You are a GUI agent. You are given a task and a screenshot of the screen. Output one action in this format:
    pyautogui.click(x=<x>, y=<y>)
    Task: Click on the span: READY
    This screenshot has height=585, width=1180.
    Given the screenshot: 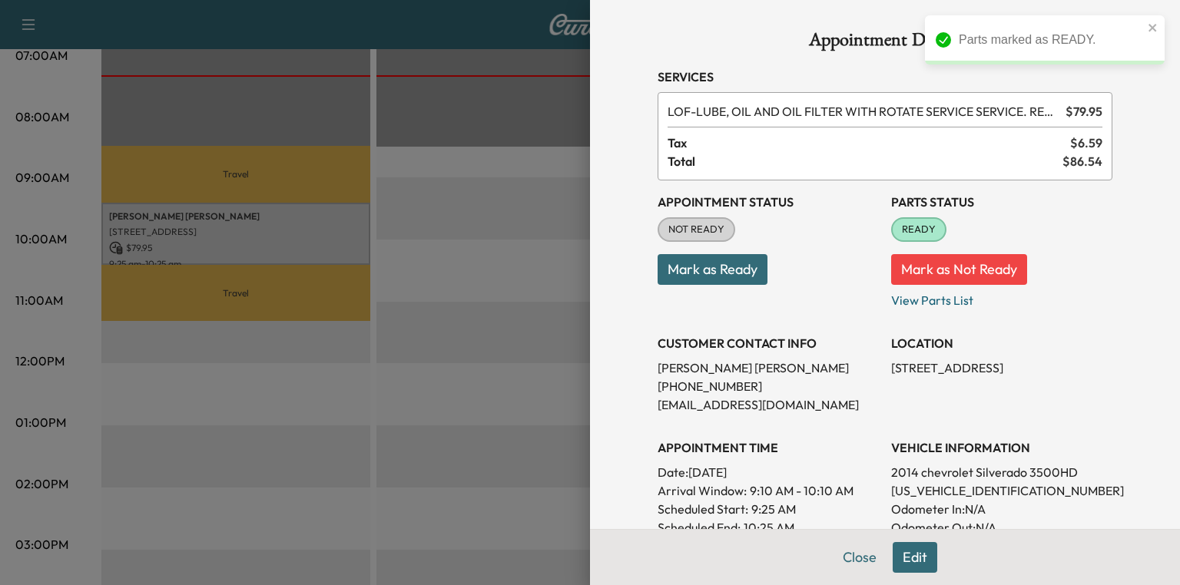 What is the action you would take?
    pyautogui.click(x=919, y=230)
    